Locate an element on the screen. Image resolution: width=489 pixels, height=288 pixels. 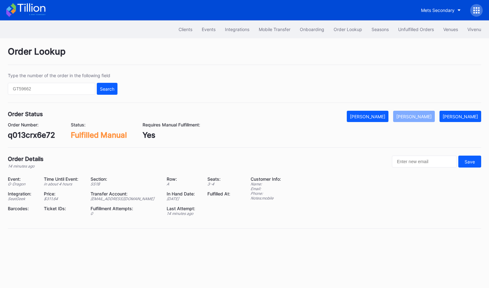
div: Type the number of the order in the following field is located at coordinates (63, 75).